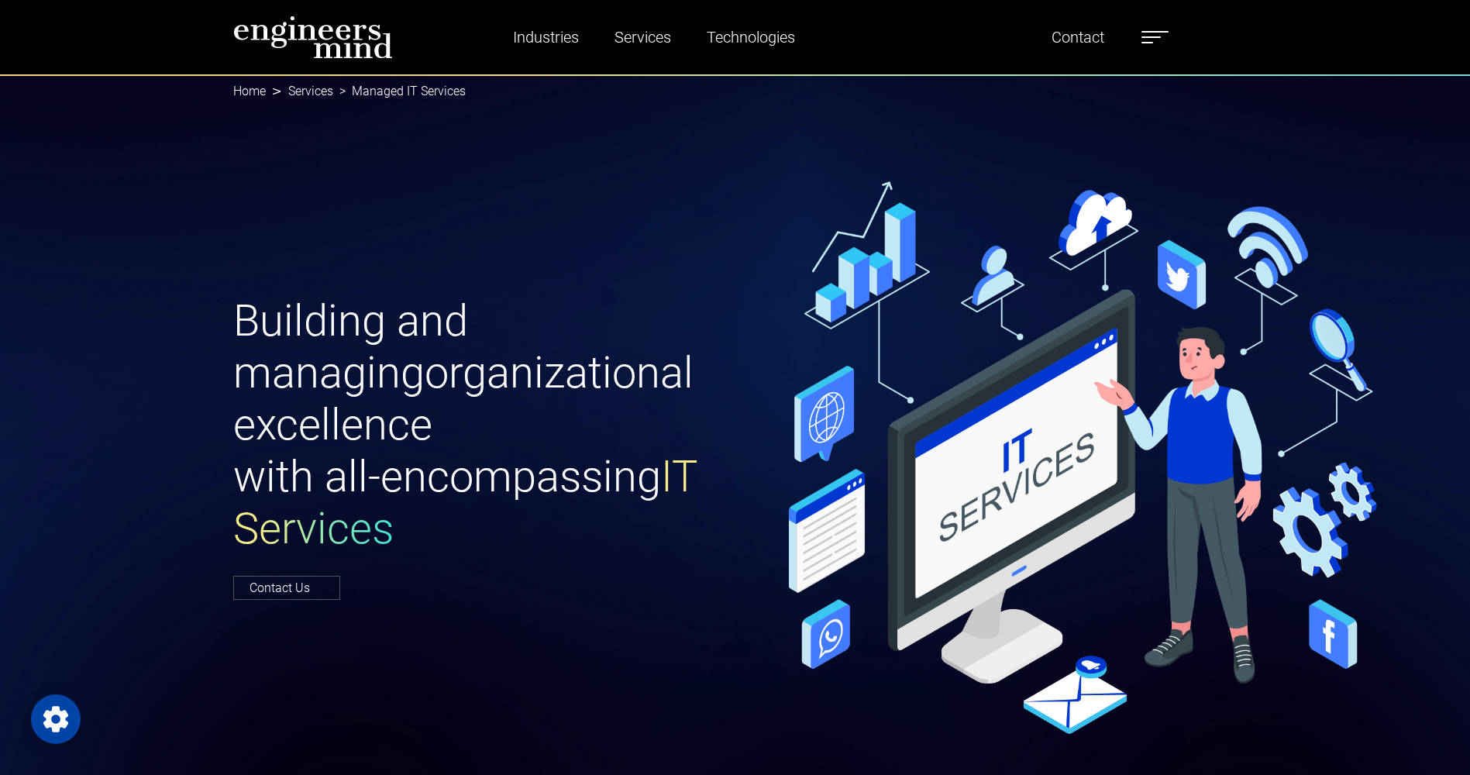 The image size is (1470, 775). What do you see at coordinates (287, 587) in the screenshot?
I see `a: Contact Us` at bounding box center [287, 587].